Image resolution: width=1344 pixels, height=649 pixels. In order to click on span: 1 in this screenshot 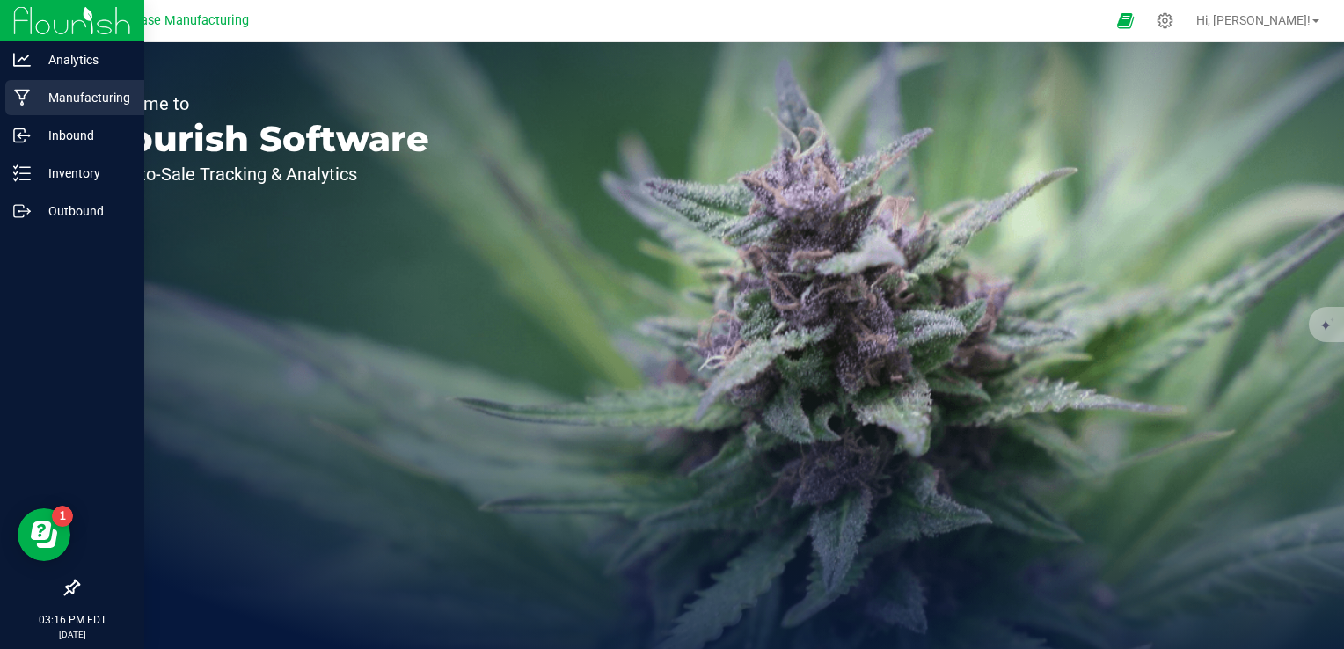, I will do `click(11, 10)`.